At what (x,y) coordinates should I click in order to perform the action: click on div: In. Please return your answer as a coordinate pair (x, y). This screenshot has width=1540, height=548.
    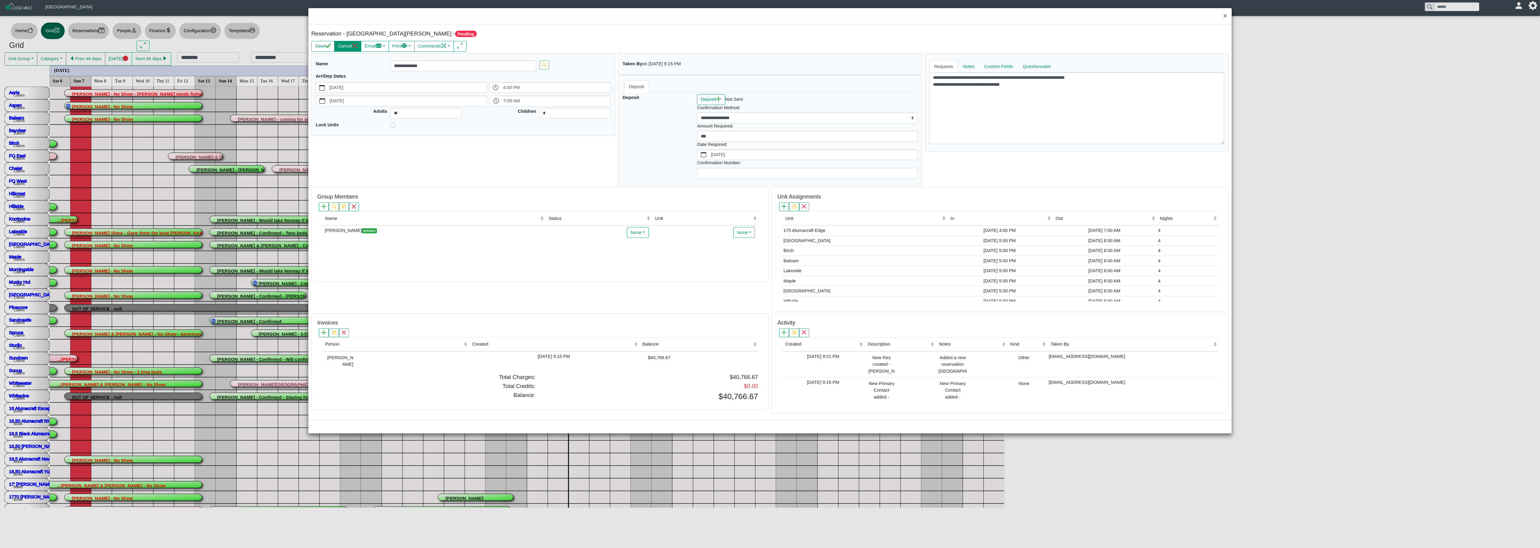
    Looking at the image, I should click on (998, 218).